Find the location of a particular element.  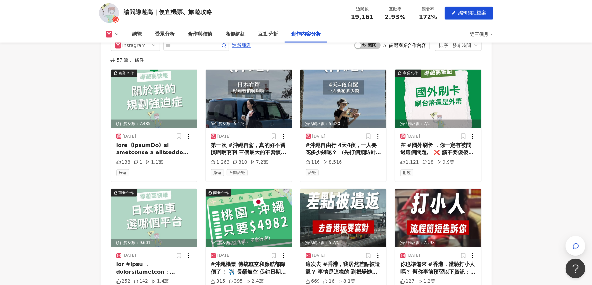

div: 排序：發布時間 is located at coordinates (455, 45).